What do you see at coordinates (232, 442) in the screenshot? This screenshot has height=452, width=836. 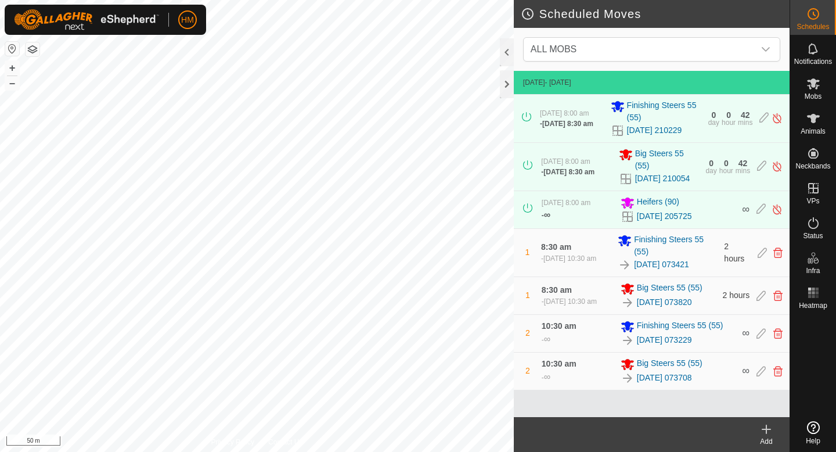 I see `a: Privacy Policy` at bounding box center [232, 442].